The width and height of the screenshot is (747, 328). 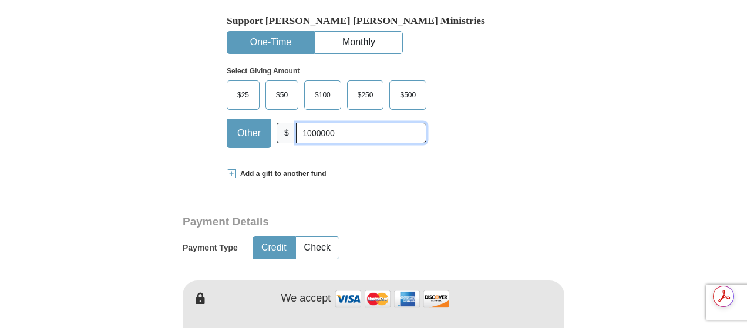 I want to click on span: $250, so click(x=365, y=95).